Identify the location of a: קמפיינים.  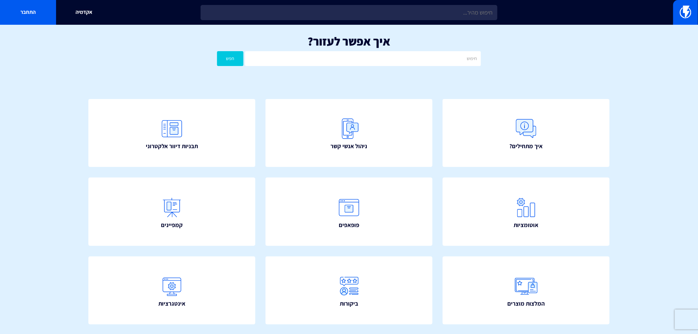
(172, 212).